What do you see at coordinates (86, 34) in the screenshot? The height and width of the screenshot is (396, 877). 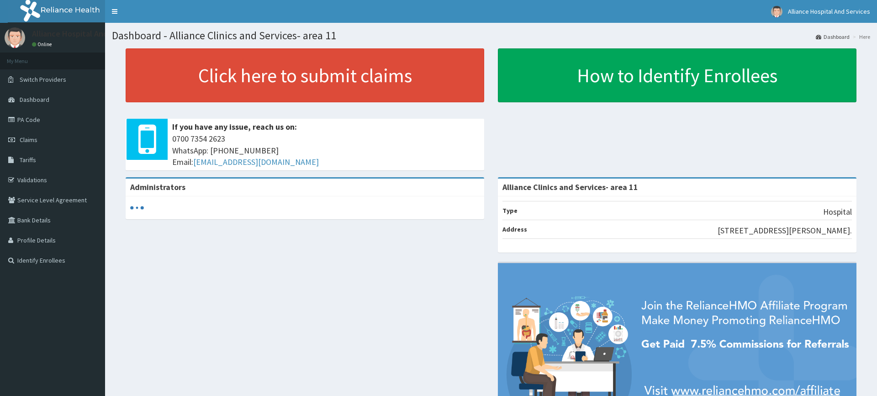 I see `p: Alliance Hospital And Services` at bounding box center [86, 34].